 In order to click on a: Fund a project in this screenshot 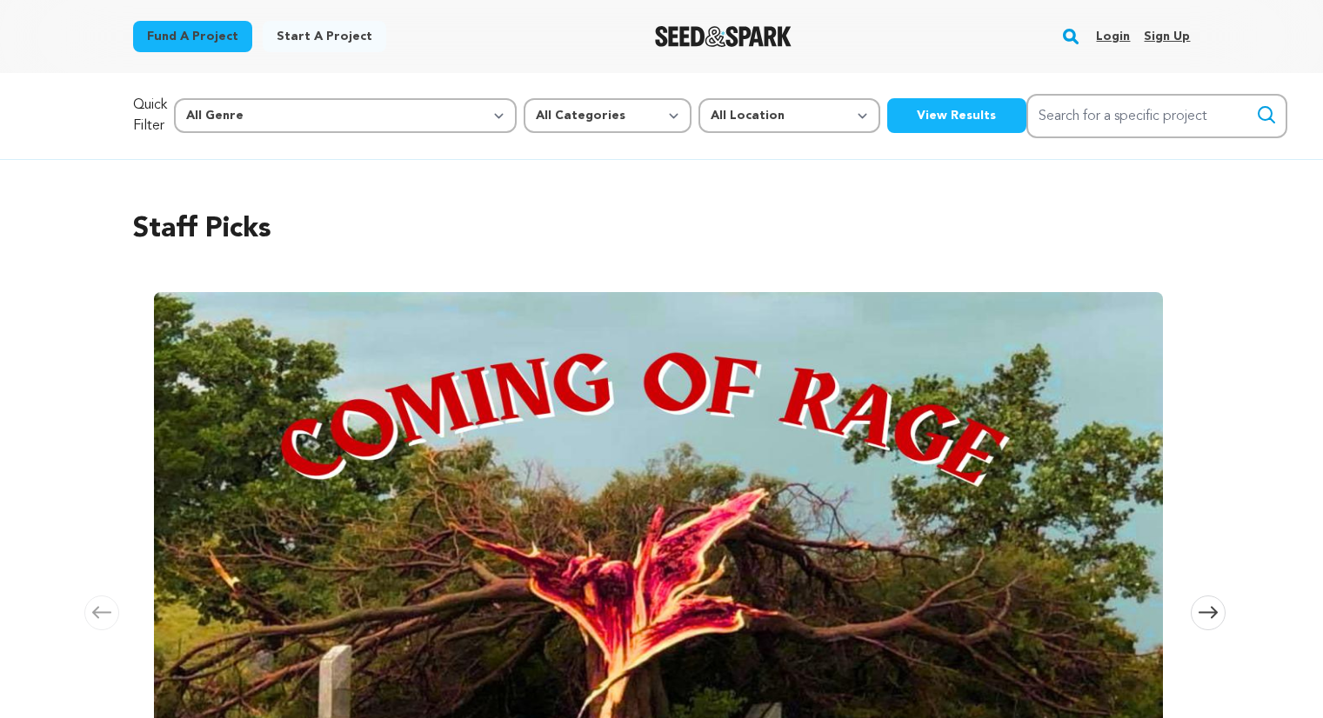, I will do `click(192, 37)`.